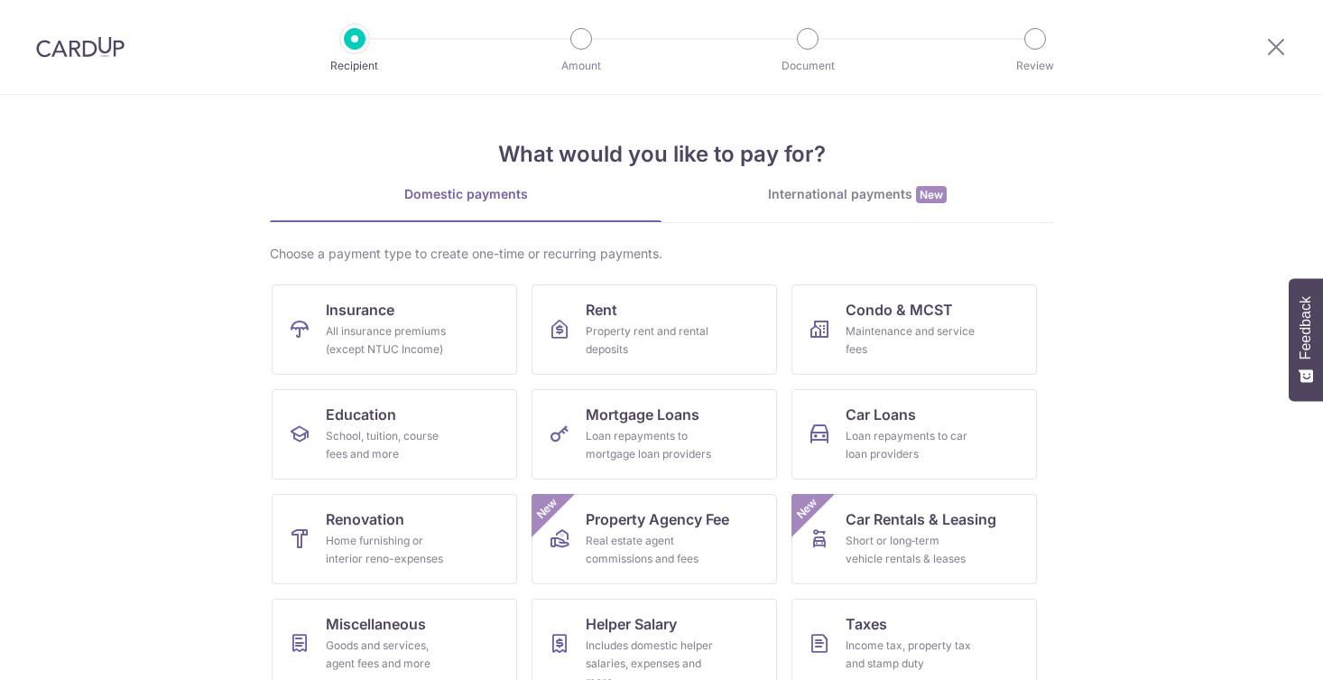 The image size is (1323, 680). Describe the element at coordinates (899, 310) in the screenshot. I see `span: Condo & MCST` at that location.